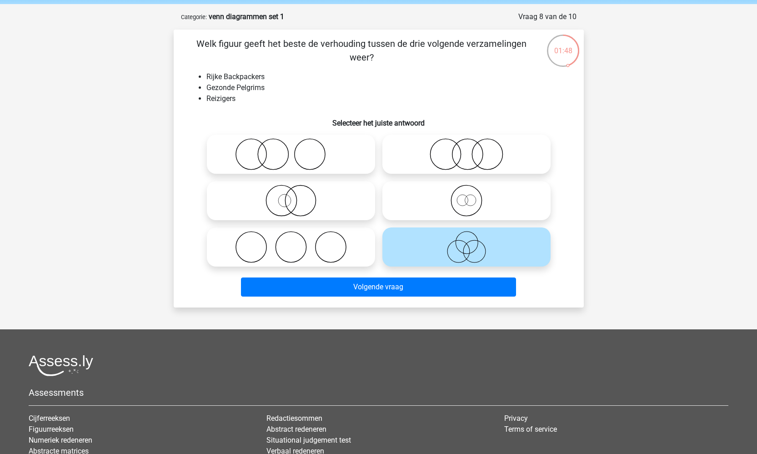 This screenshot has height=454, width=757. I want to click on h6: Selecteer het juiste antwoord, so click(379, 119).